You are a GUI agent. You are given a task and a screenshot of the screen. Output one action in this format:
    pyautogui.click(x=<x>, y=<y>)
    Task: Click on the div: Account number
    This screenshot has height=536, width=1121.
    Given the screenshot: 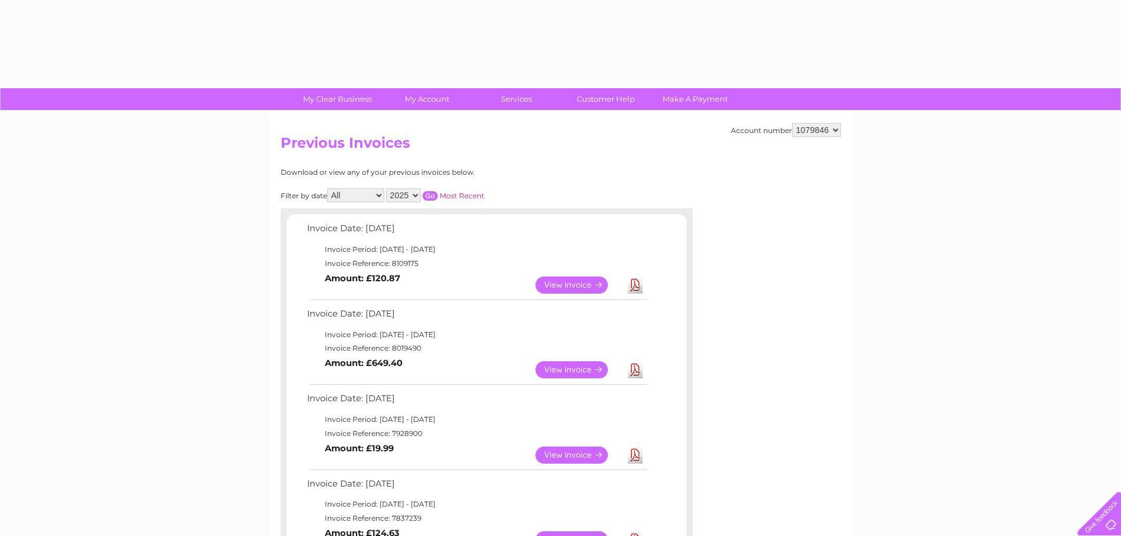 What is the action you would take?
    pyautogui.click(x=785, y=130)
    